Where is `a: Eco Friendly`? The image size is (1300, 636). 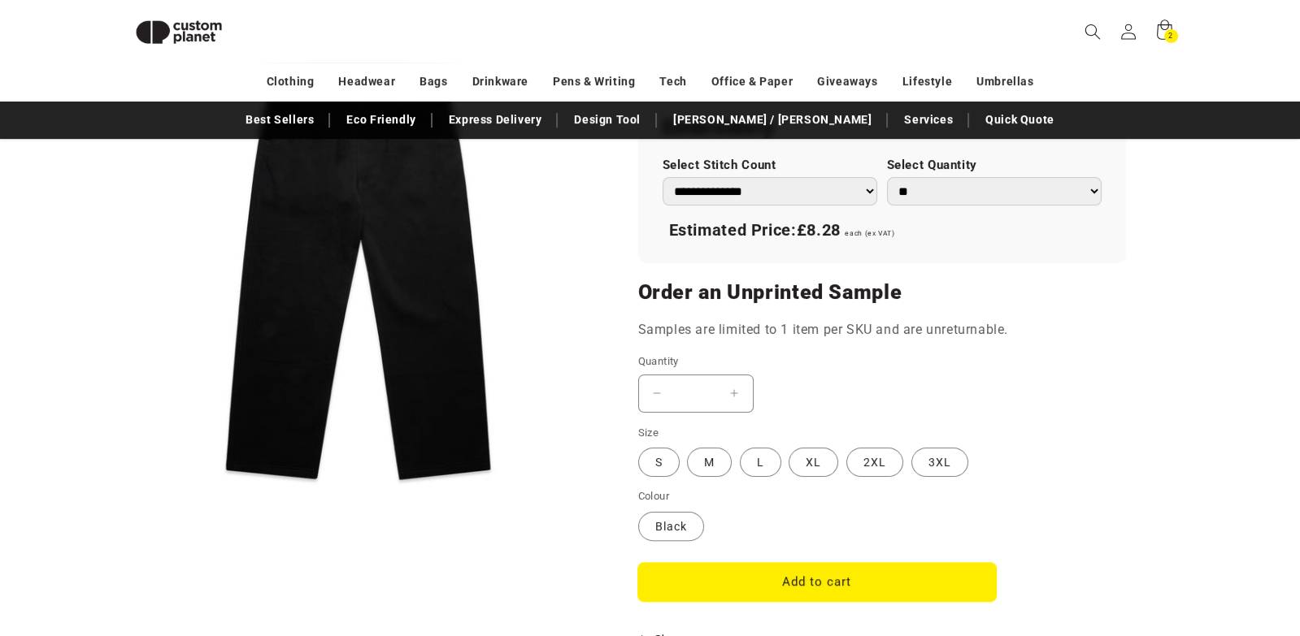
a: Eco Friendly is located at coordinates (380, 119).